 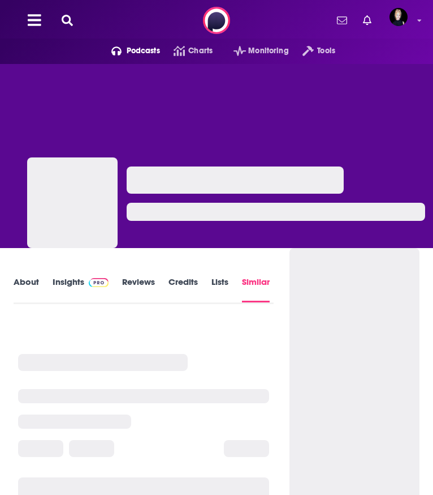 What do you see at coordinates (186, 51) in the screenshot?
I see `a: Charts` at bounding box center [186, 51].